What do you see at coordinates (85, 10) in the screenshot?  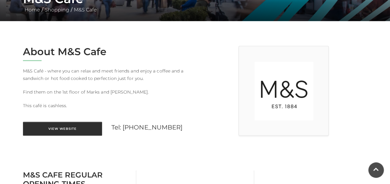 I see `a: M&S Cafe` at bounding box center [85, 10].